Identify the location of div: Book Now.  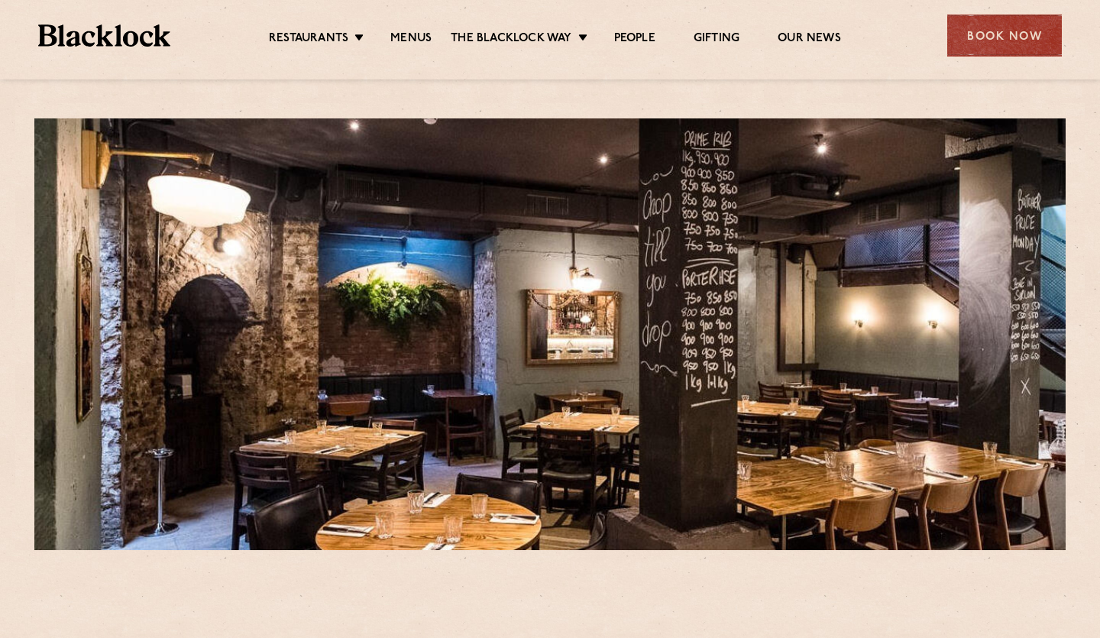
(1005, 35).